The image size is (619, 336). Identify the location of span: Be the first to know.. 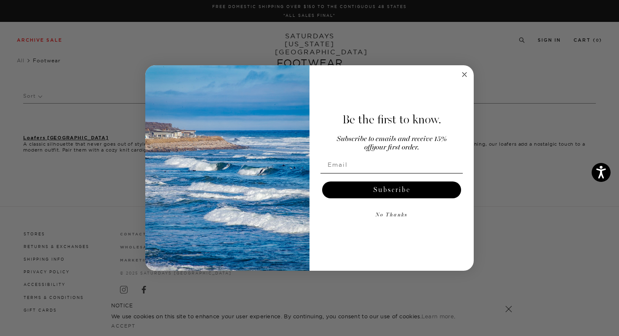
(392, 120).